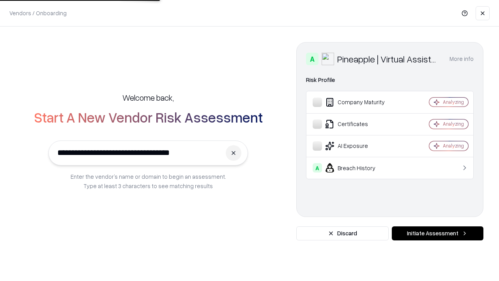 This screenshot has width=499, height=281. I want to click on img: Pineapple | Virtual Assistant Agency, so click(328, 59).